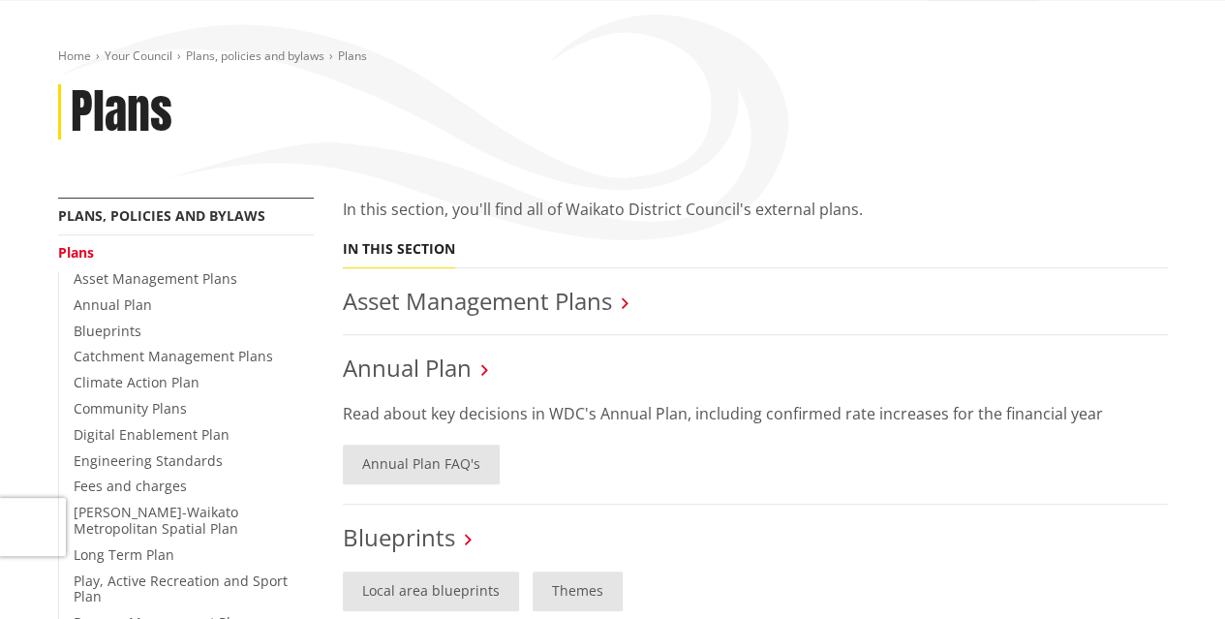  What do you see at coordinates (613, 56) in the screenshot?
I see `nav: breadcrumb` at bounding box center [613, 56].